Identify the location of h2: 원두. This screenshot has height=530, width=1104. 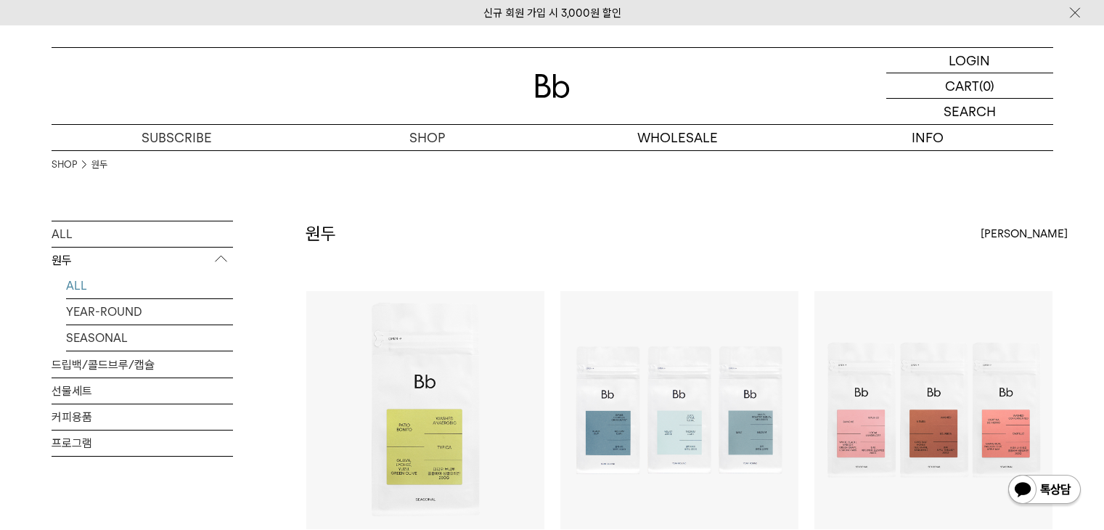
(321, 234).